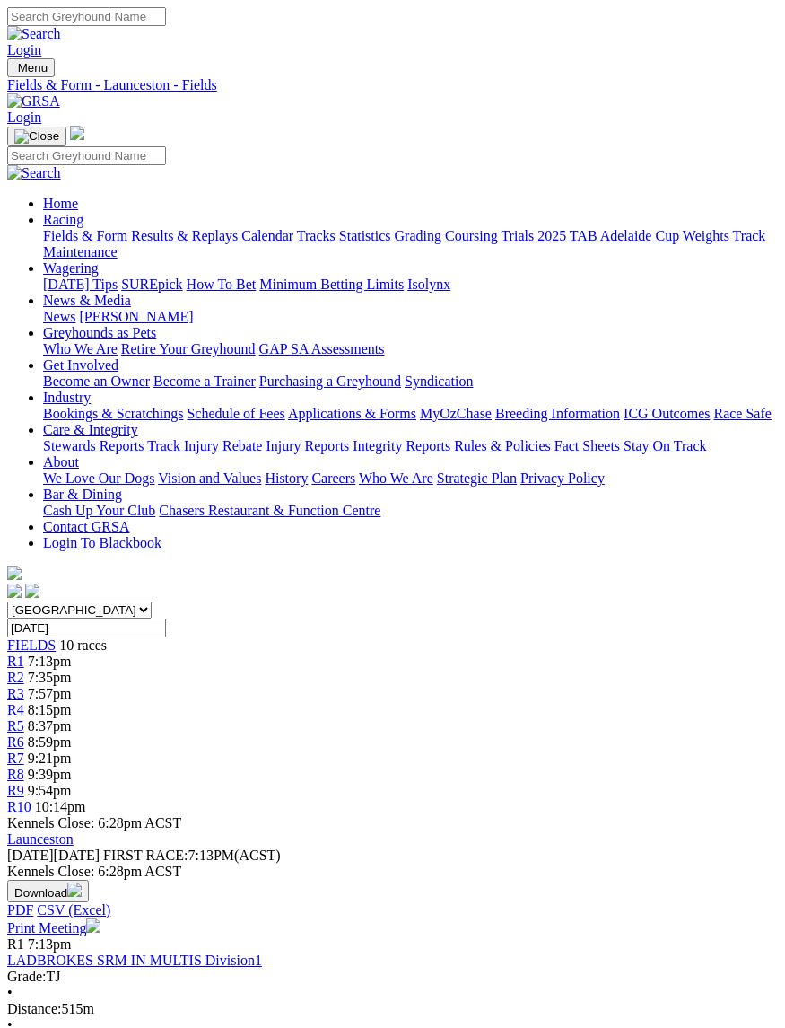 The width and height of the screenshot is (785, 1028). I want to click on a: Vision and Values, so click(209, 477).